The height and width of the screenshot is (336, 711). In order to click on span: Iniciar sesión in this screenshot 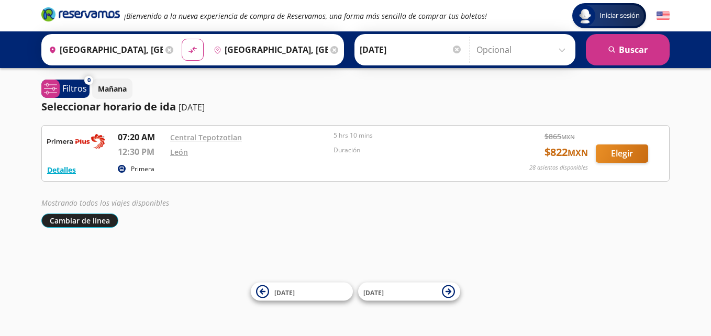, I will do `click(619, 16)`.